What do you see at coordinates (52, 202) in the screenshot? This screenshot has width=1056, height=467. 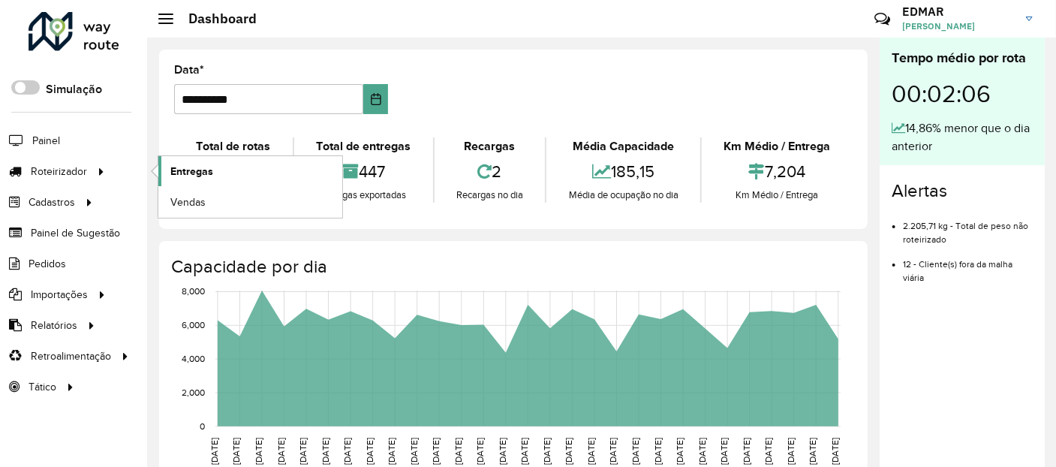 I see `span: Cadastros` at bounding box center [52, 202].